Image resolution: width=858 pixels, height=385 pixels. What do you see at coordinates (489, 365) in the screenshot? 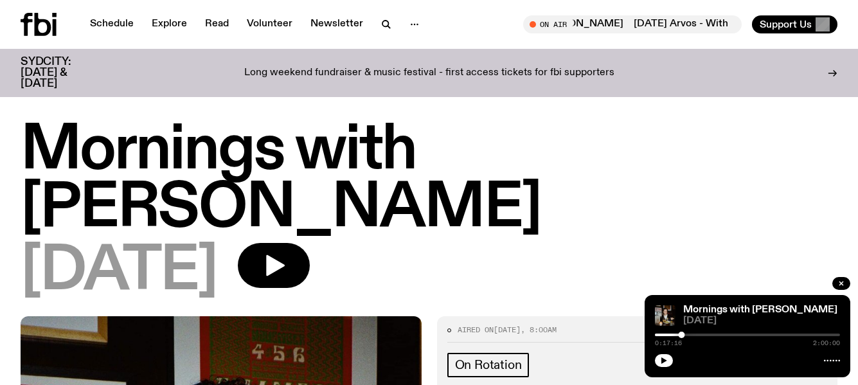
I see `a: On Rotation` at bounding box center [489, 365].